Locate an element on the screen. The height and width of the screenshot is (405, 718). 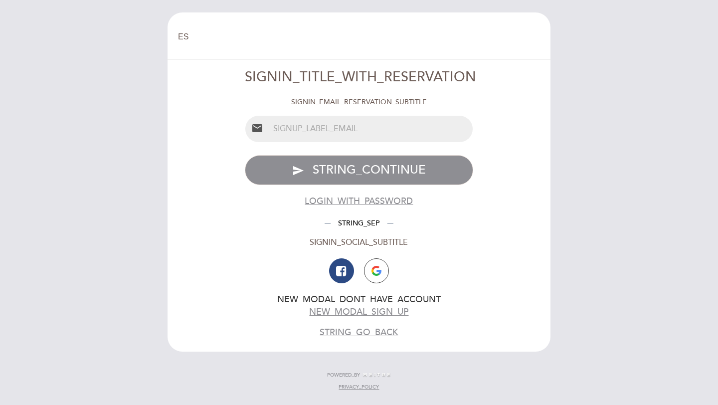
img: icon-google.png is located at coordinates (377, 271).